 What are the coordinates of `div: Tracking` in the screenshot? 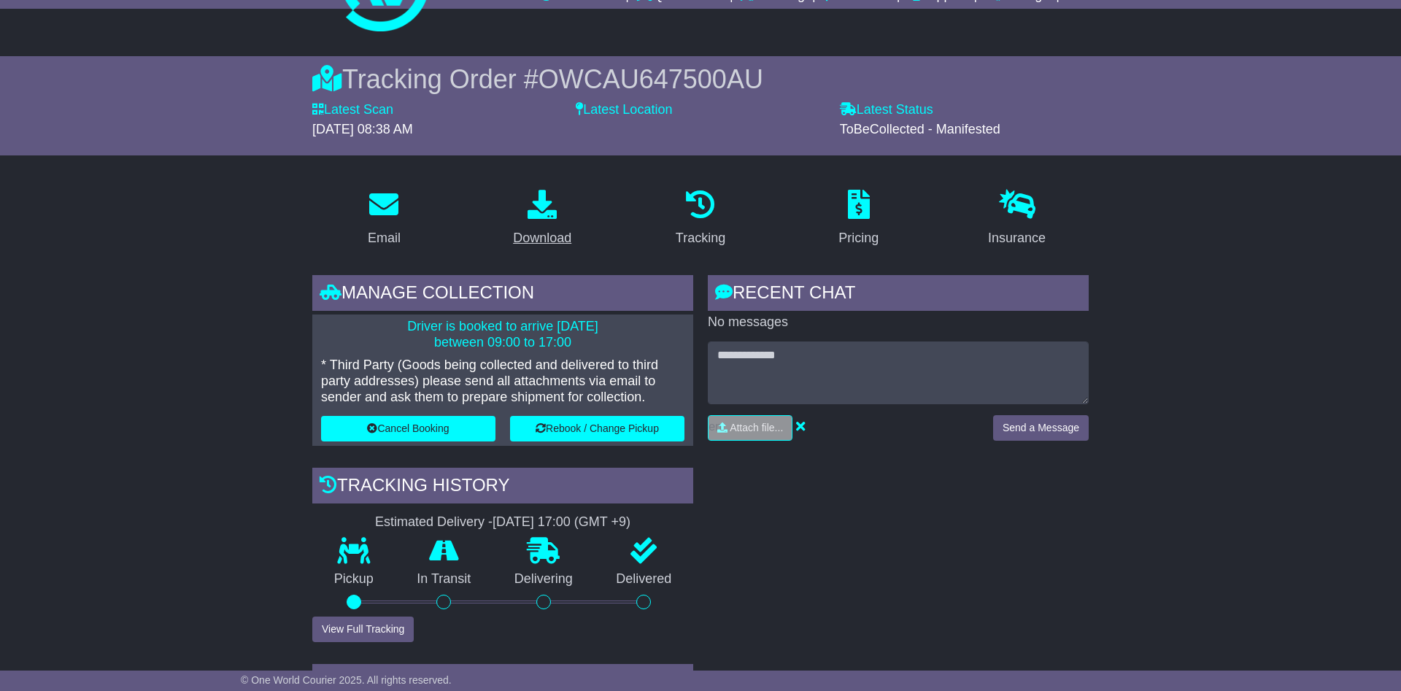 It's located at (700, 238).